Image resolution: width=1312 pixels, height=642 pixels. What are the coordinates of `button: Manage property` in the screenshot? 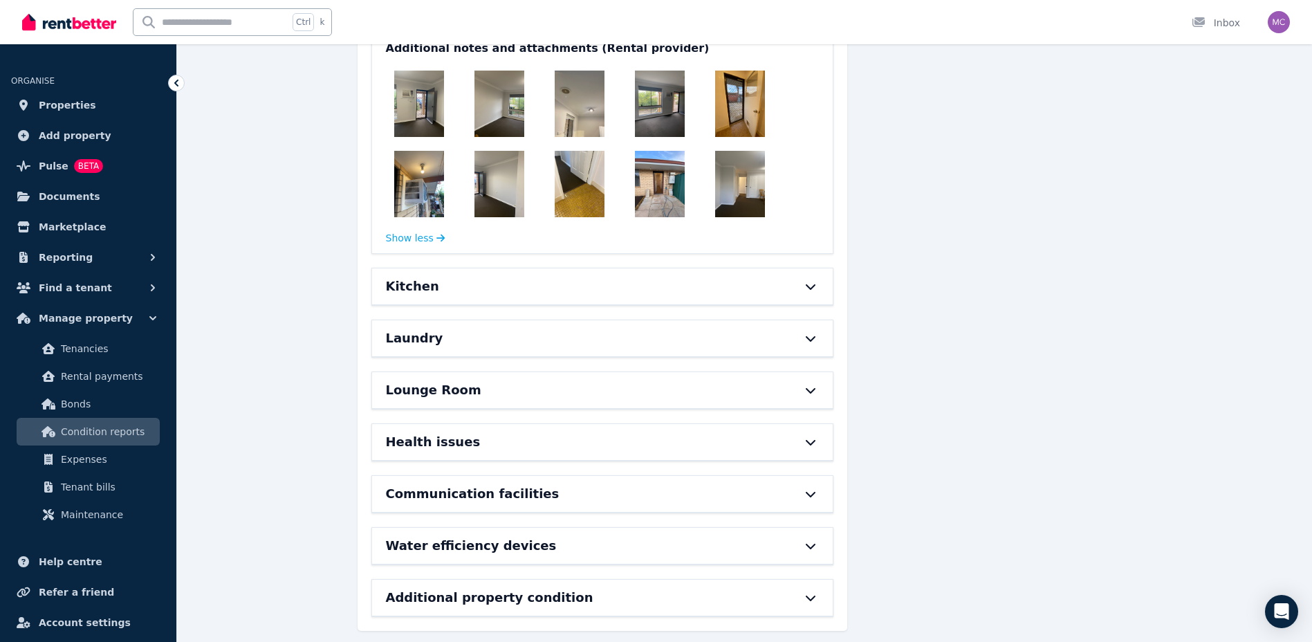 It's located at (88, 318).